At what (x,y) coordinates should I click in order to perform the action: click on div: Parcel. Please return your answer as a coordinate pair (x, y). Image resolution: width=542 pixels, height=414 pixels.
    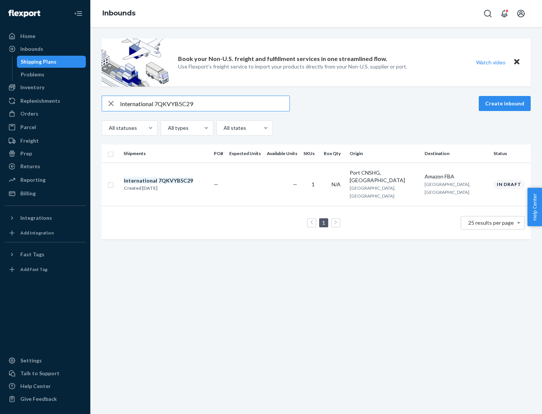
    Looking at the image, I should click on (28, 127).